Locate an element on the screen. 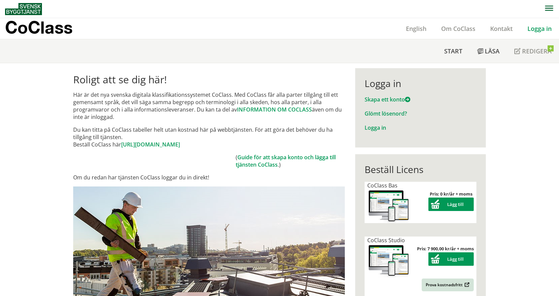 This screenshot has width=559, height=296. p: CoClass is located at coordinates (39, 27).